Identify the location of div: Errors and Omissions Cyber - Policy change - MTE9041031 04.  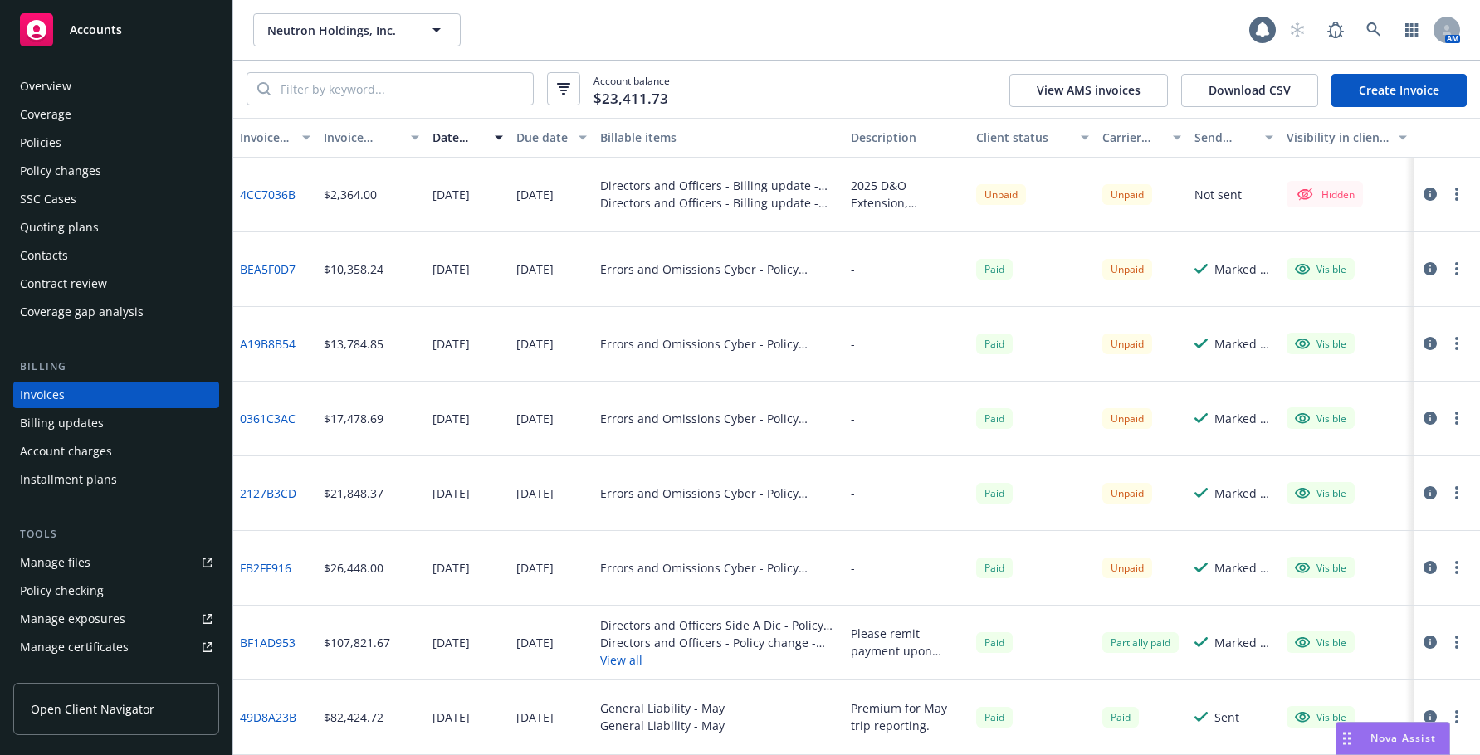
(719, 344).